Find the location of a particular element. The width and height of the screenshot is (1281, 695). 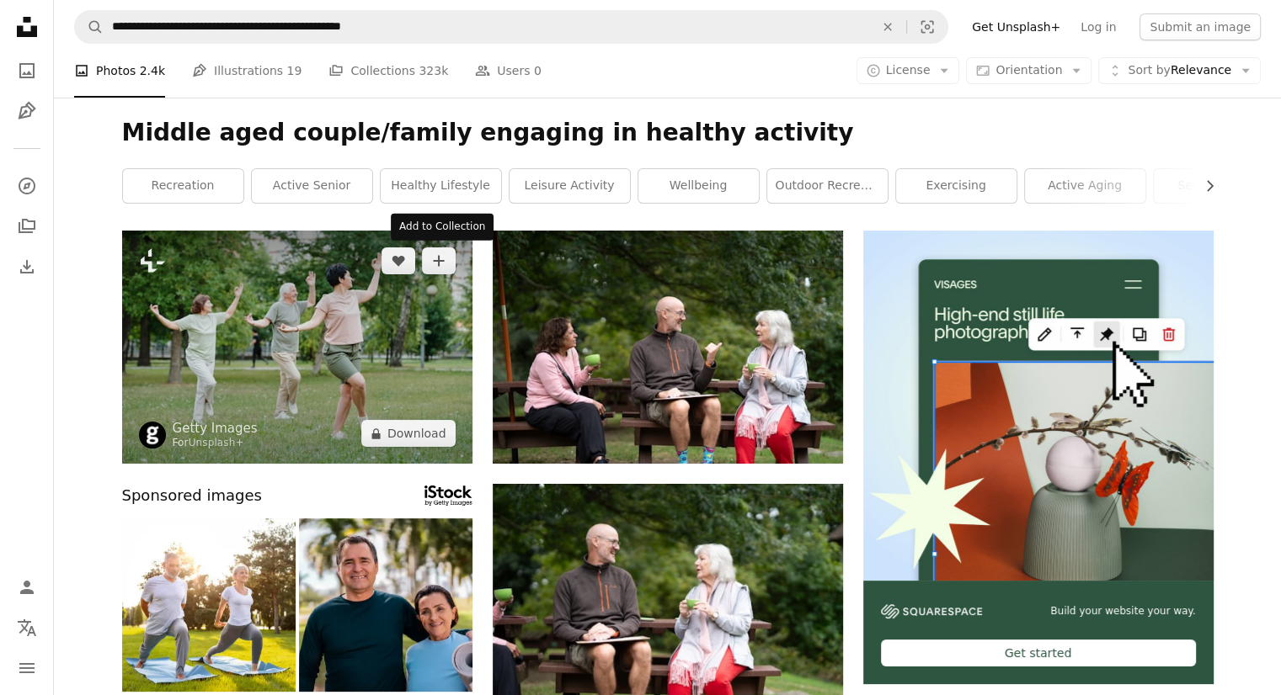

span: 323k is located at coordinates (433, 71).